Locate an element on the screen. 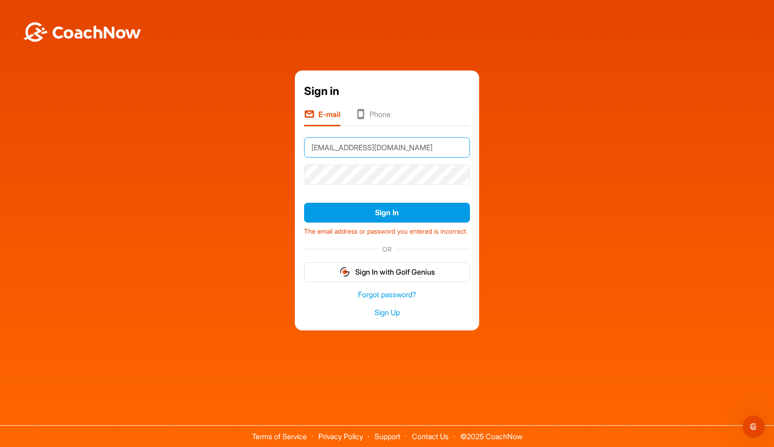 The height and width of the screenshot is (447, 774). a: Support is located at coordinates (388, 436).